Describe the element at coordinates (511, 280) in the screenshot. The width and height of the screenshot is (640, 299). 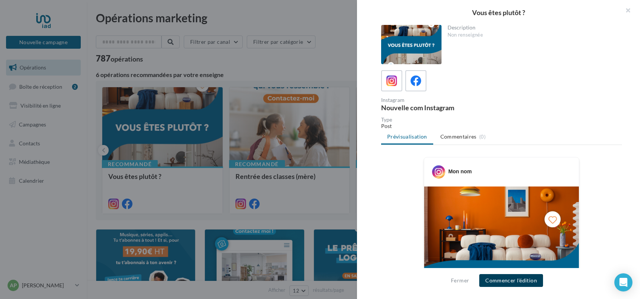
I see `button: Commencer l'édition` at that location.